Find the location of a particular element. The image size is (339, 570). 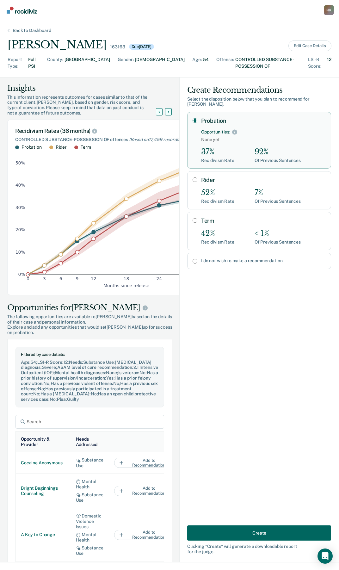

span: ASAM level of care recommendation : is located at coordinates (95, 367).